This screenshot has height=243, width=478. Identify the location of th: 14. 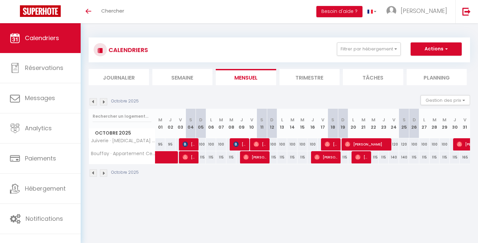
(292, 123).